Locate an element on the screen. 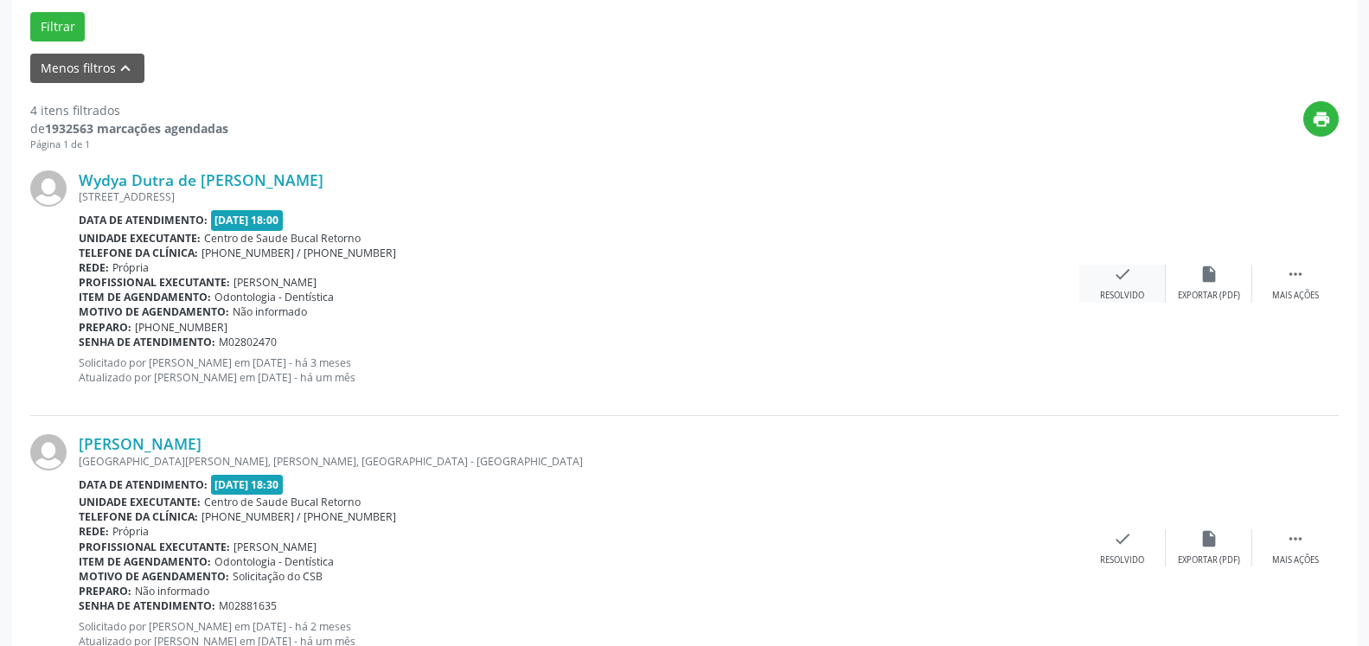 The width and height of the screenshot is (1369, 646). button: Filtrar is located at coordinates (57, 27).